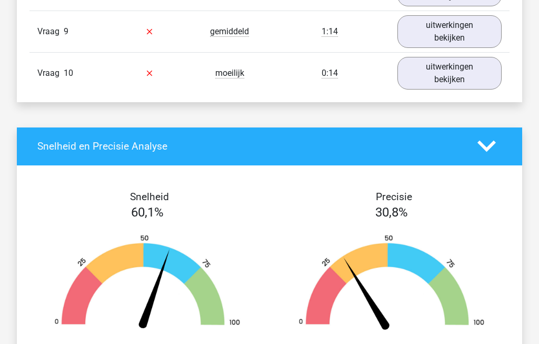 Image resolution: width=539 pixels, height=344 pixels. What do you see at coordinates (147, 283) in the screenshot?
I see `img: 60.fd1bc2cbb610.png` at bounding box center [147, 283].